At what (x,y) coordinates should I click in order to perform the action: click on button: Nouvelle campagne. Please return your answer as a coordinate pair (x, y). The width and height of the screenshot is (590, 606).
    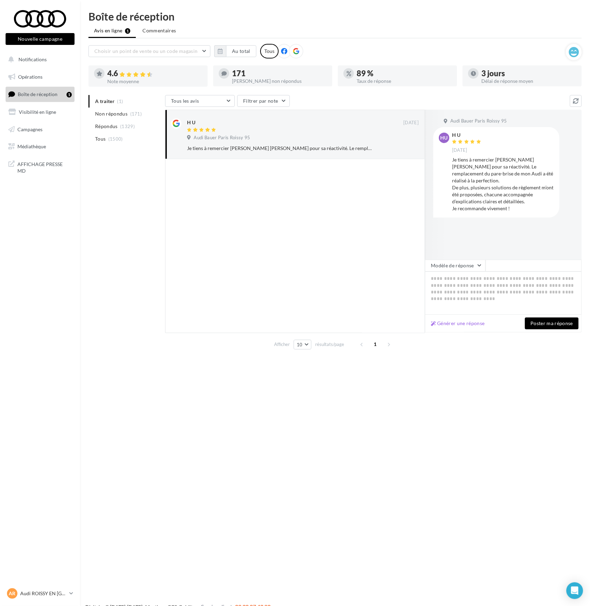
    Looking at the image, I should click on (40, 39).